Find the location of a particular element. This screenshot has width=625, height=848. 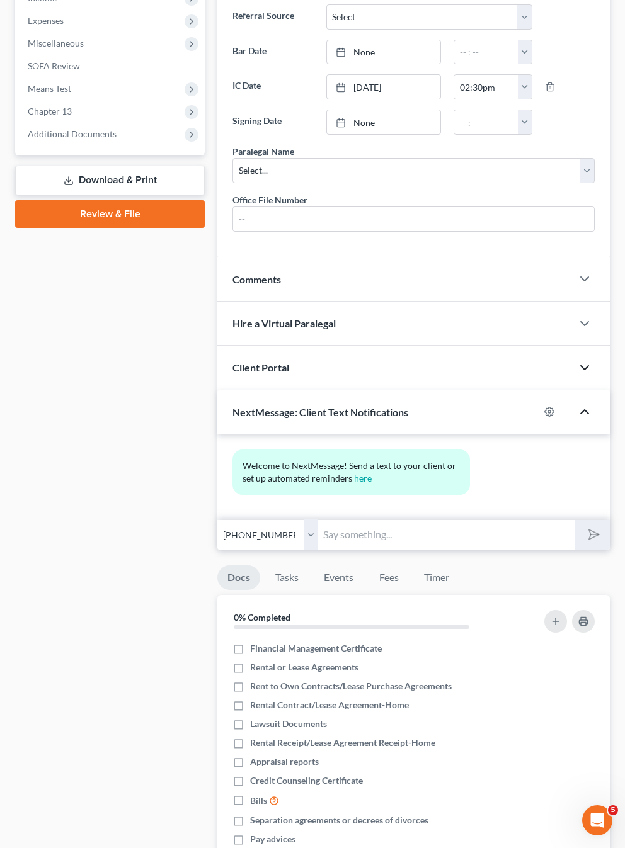

label: Bar Date is located at coordinates (273, 52).